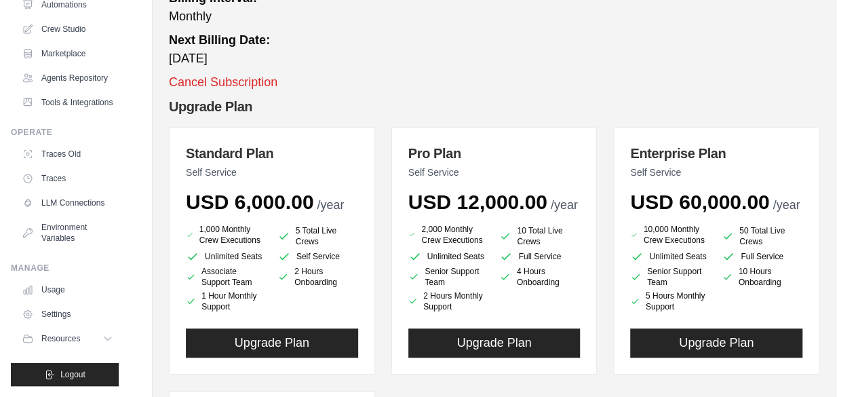 Image resolution: width=858 pixels, height=397 pixels. Describe the element at coordinates (67, 233) in the screenshot. I see `a: Environment Variables` at that location.